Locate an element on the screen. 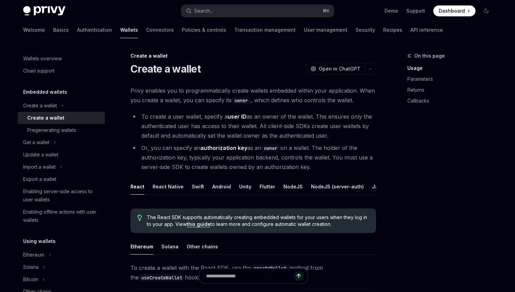 This screenshot has width=515, height=292. span: ⌘ K is located at coordinates (326, 11).